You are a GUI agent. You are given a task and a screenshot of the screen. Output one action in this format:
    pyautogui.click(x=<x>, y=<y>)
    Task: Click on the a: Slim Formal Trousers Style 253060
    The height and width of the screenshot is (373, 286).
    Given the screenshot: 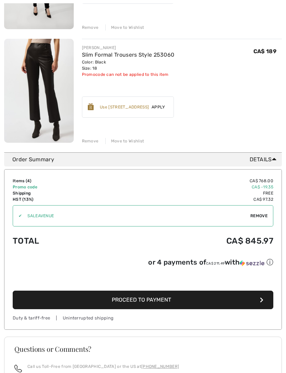 What is the action you would take?
    pyautogui.click(x=128, y=55)
    